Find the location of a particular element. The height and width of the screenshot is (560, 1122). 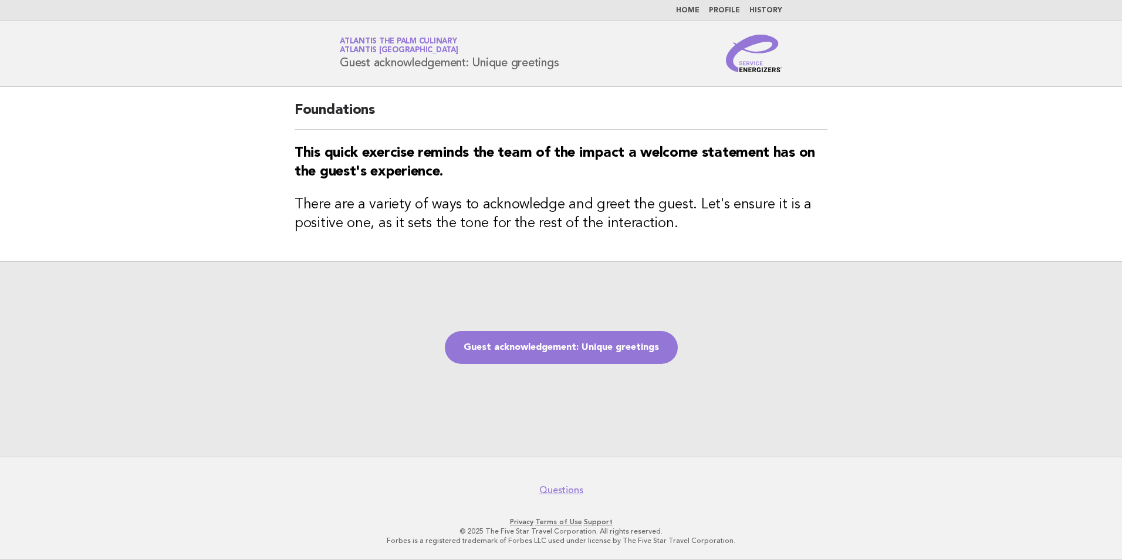

a: Home is located at coordinates (688, 11).